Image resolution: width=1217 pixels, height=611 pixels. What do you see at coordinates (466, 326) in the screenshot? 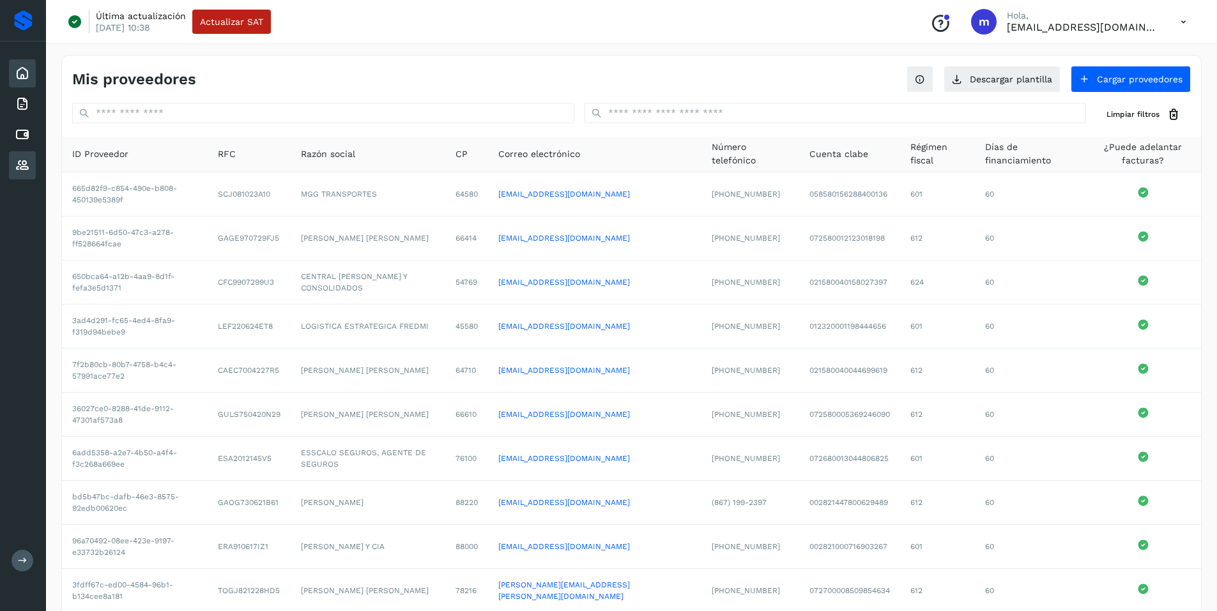
I see `td: 45580` at bounding box center [466, 326].